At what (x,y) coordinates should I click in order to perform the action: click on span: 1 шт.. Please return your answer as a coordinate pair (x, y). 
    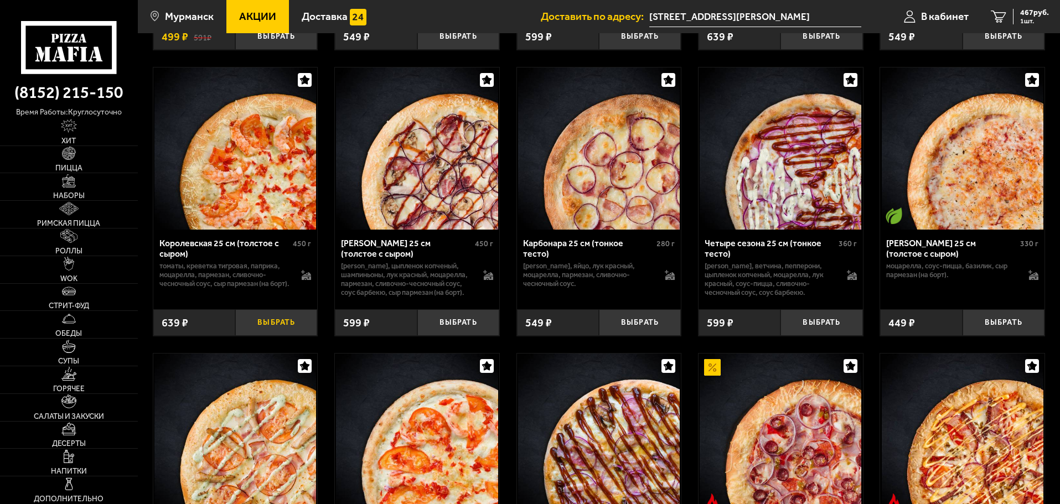
    Looking at the image, I should click on (1034, 21).